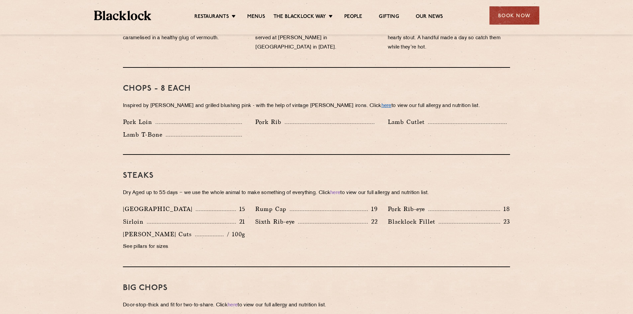 The height and width of the screenshot is (314, 633). Describe the element at coordinates (184, 247) in the screenshot. I see `p: See pillars for sizes` at that location.